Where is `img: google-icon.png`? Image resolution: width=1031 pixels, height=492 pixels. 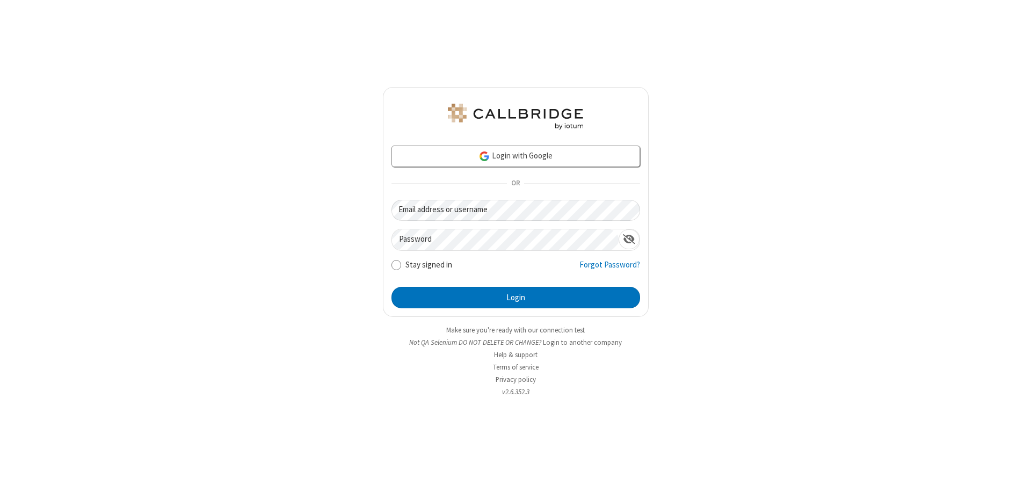 img: google-icon.png is located at coordinates (484, 156).